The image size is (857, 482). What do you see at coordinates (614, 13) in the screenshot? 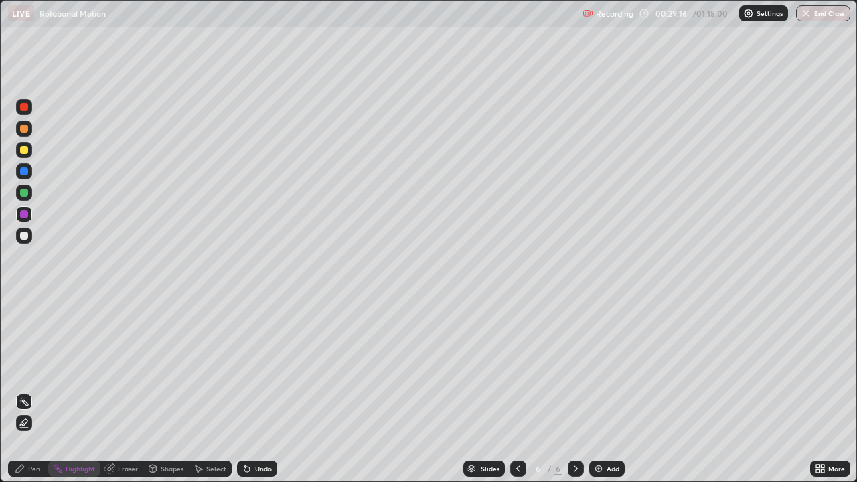
I see `p: Recording` at bounding box center [614, 13].